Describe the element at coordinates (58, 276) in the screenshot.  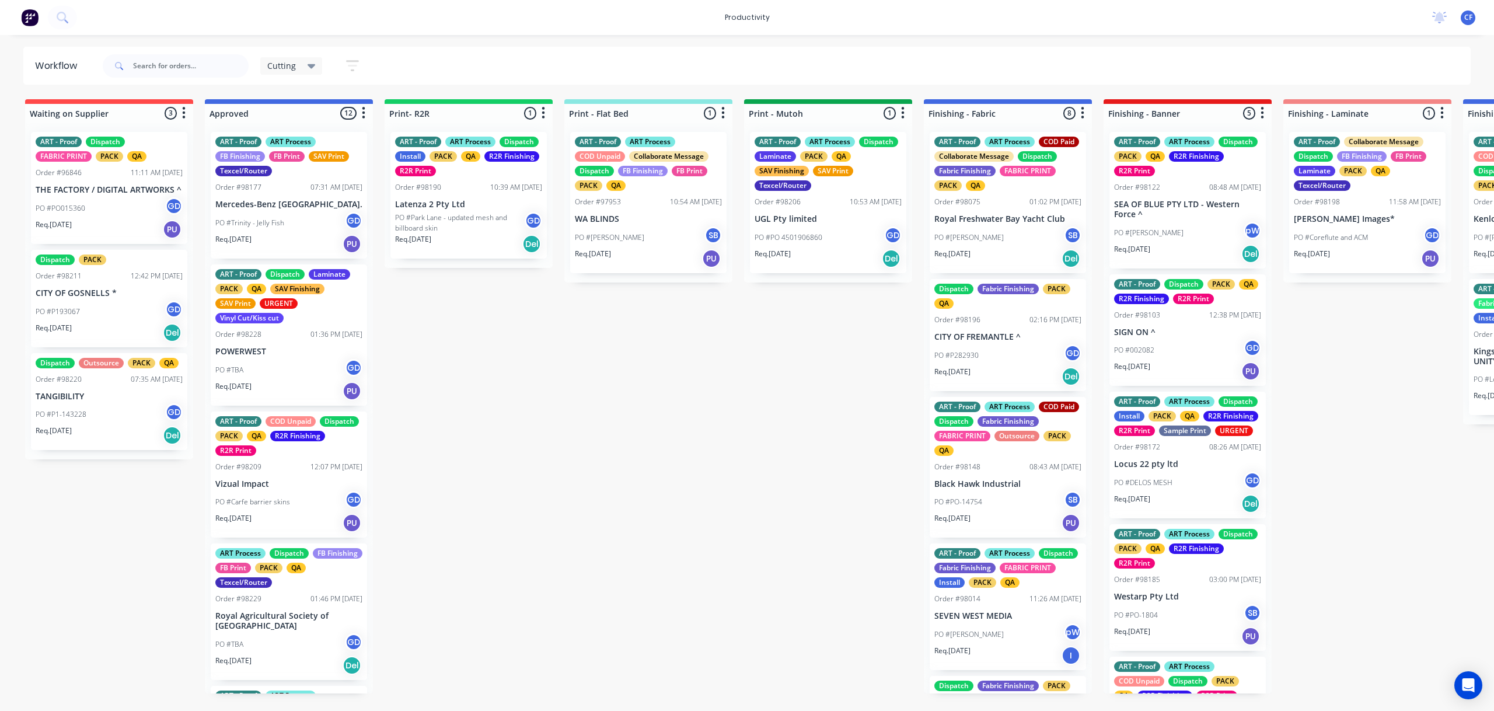
I see `div: Order #98211` at that location.